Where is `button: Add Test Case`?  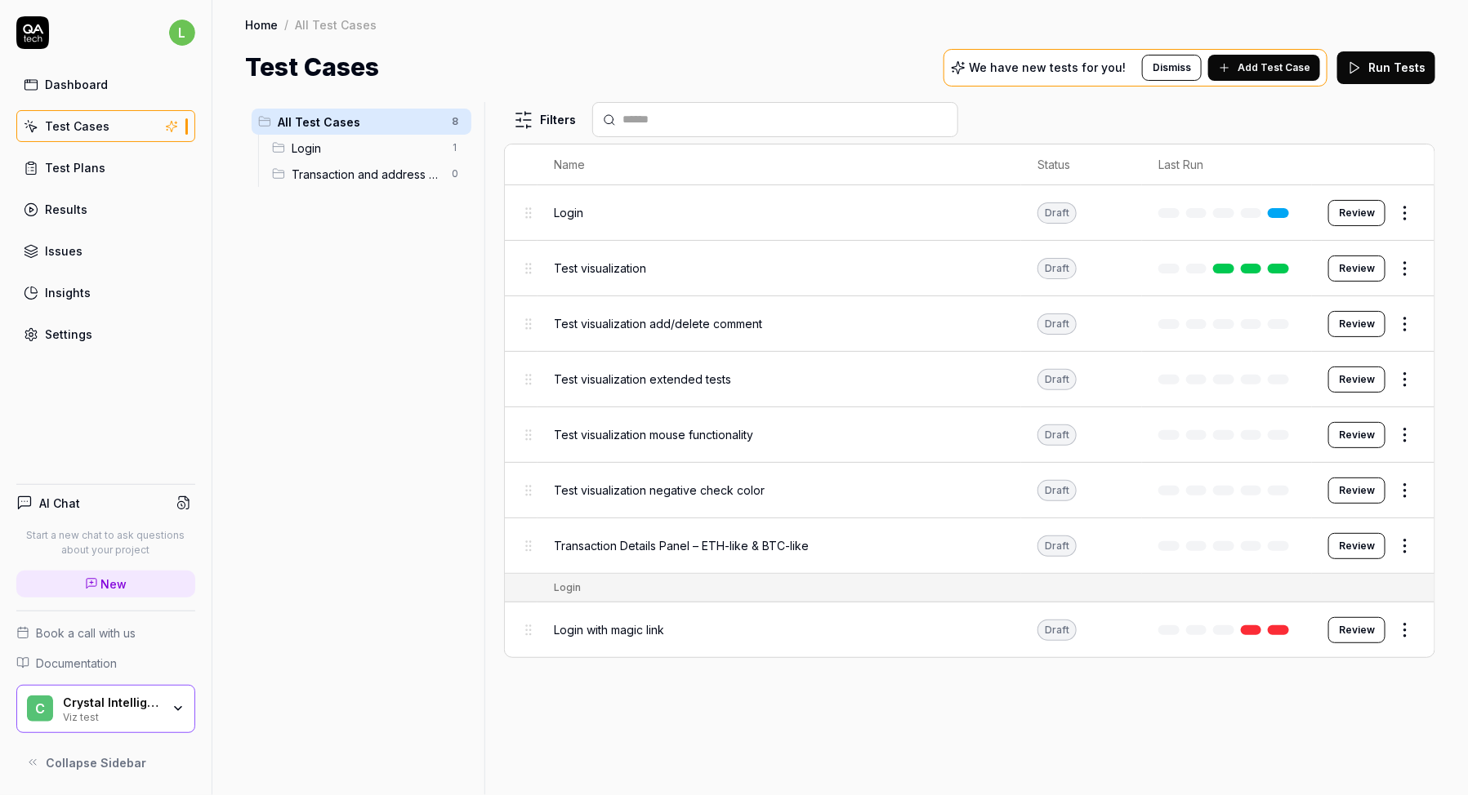
button: Add Test Case is located at coordinates (1263, 68).